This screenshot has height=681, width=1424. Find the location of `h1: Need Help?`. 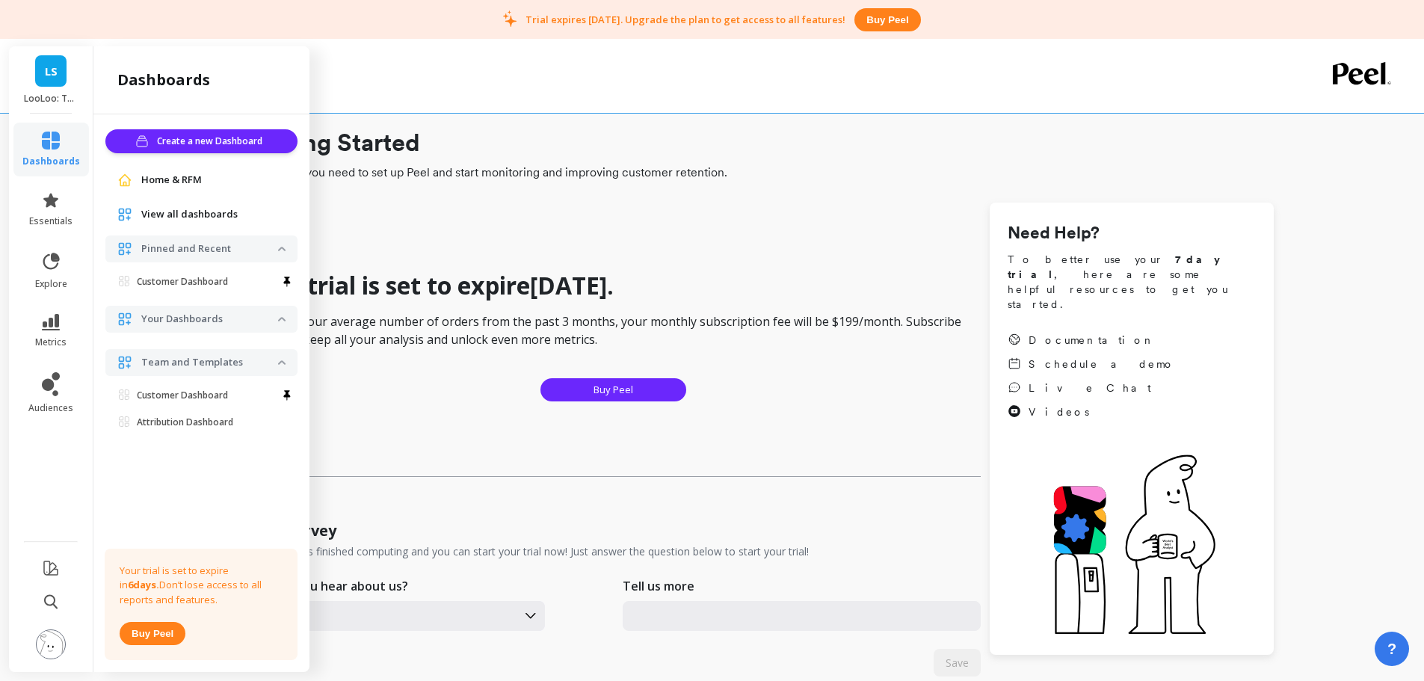

h1: Need Help? is located at coordinates (1132, 233).